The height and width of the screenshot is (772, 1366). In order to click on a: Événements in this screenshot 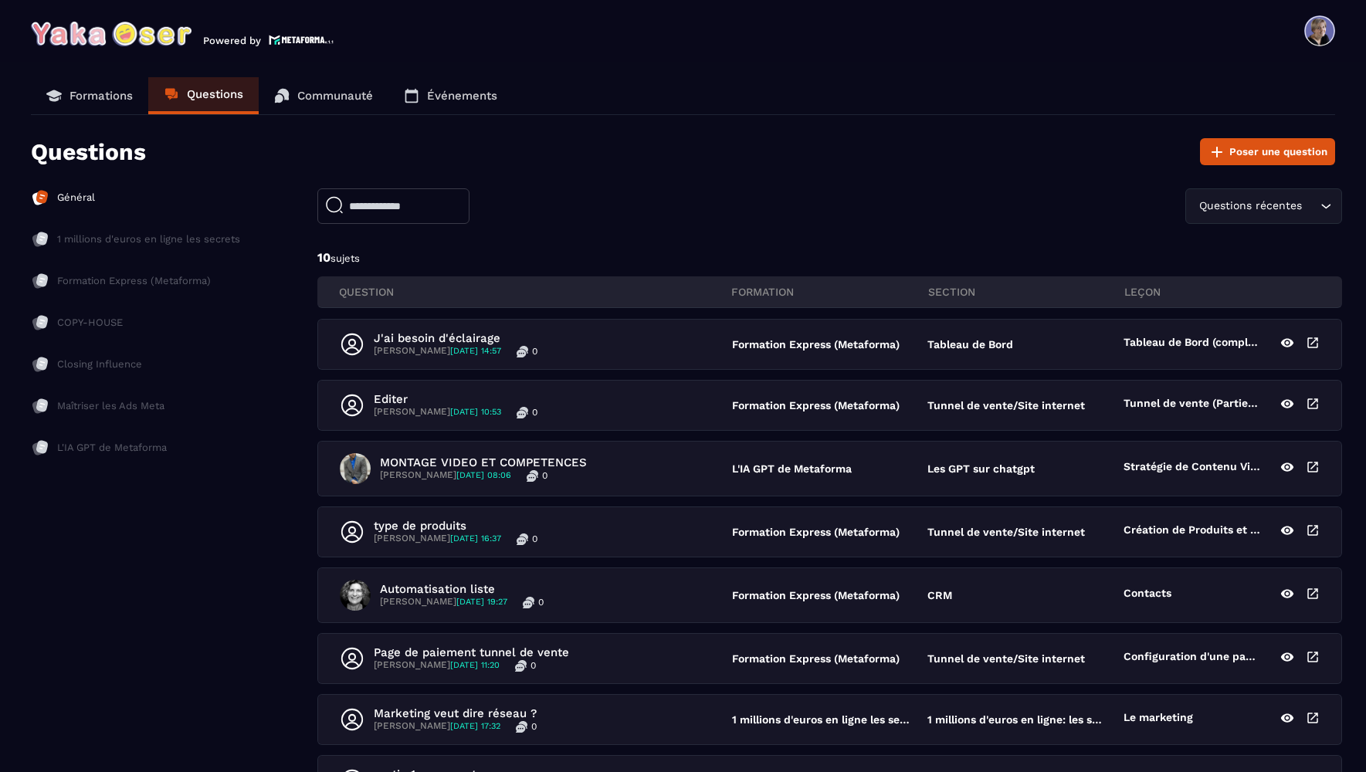, I will do `click(450, 96)`.